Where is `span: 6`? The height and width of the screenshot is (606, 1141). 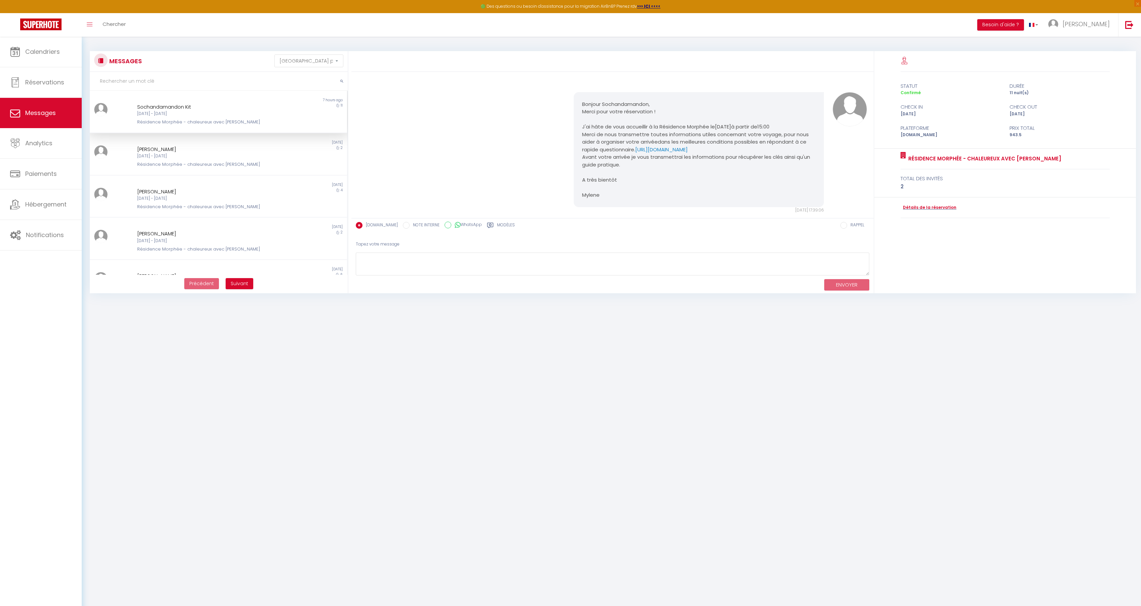
span: 6 is located at coordinates (341, 274).